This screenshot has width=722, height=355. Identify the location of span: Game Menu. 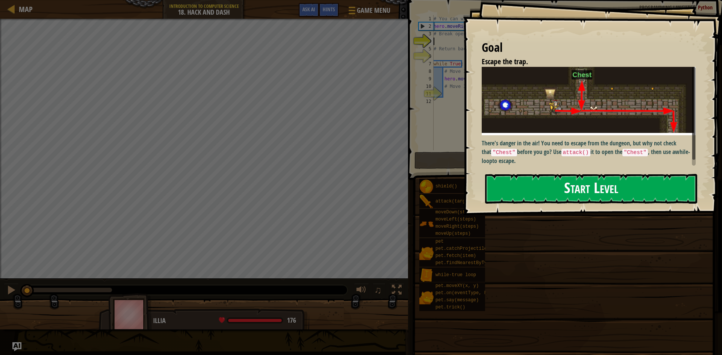
(373, 11).